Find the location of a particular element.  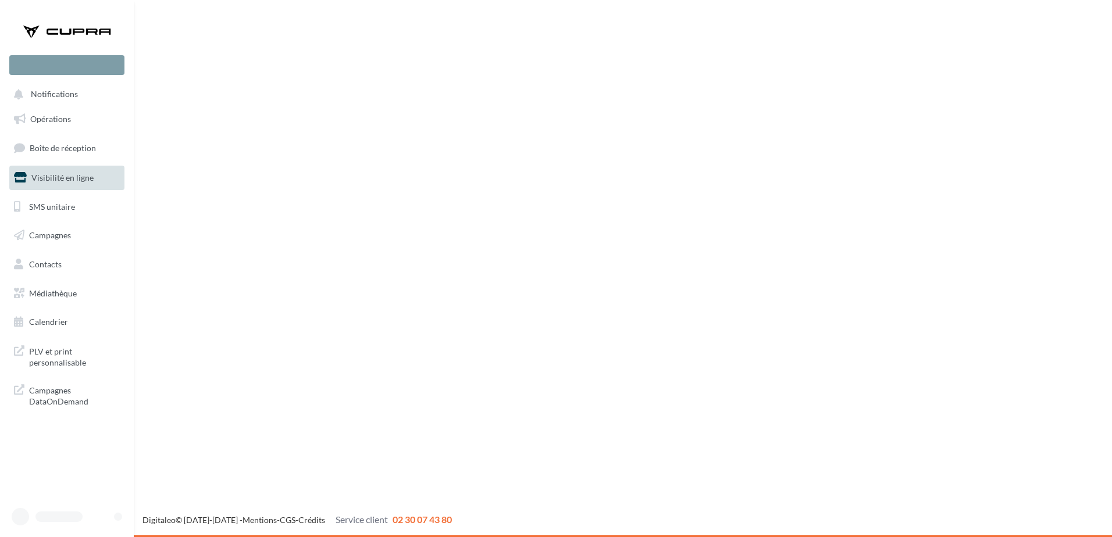

span: PLV et print personnalisable is located at coordinates (74, 356).